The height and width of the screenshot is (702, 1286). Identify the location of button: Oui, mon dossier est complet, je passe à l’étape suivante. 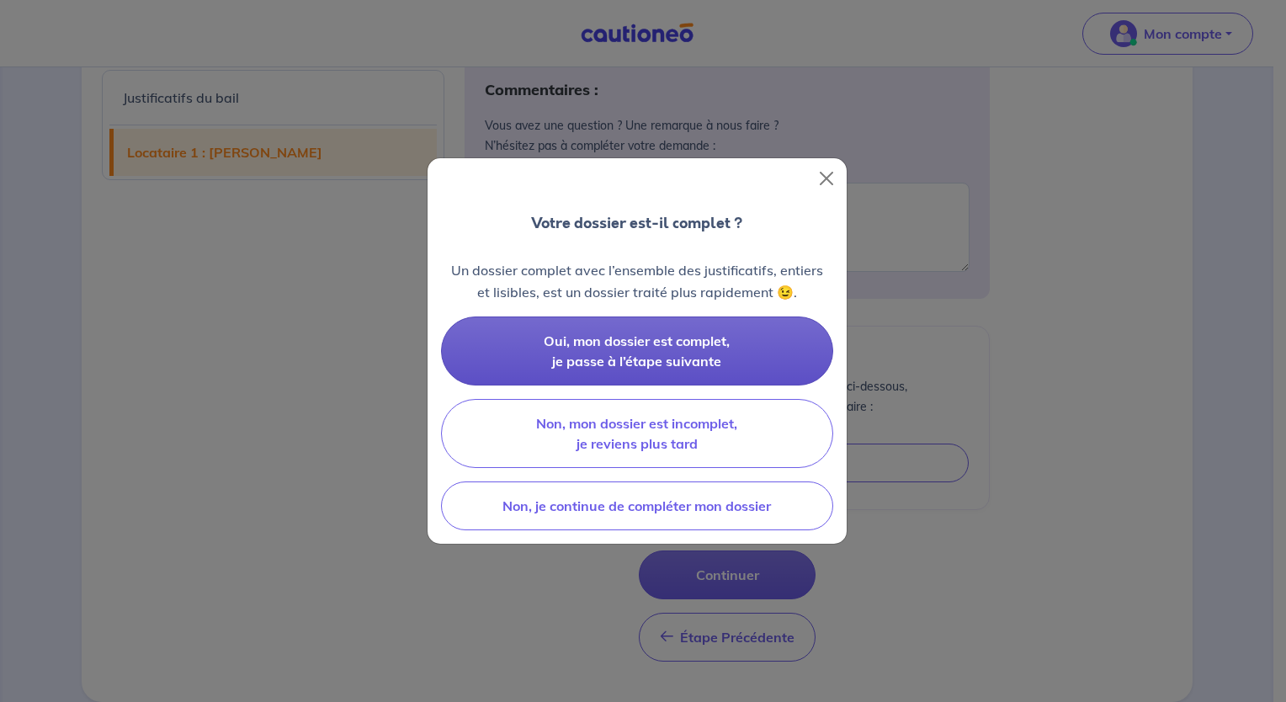
(637, 351).